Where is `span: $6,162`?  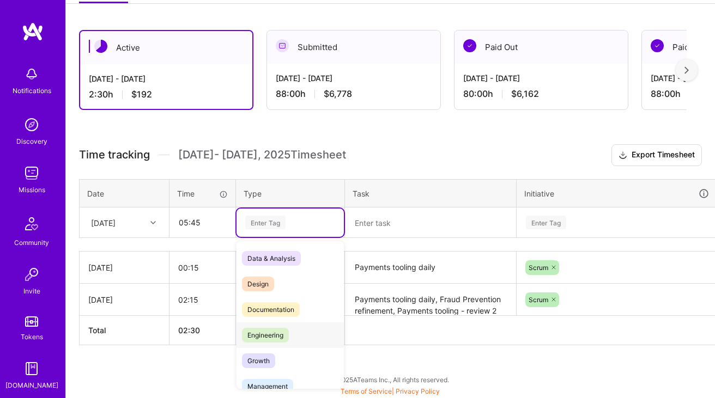
span: $6,162 is located at coordinates (525, 94).